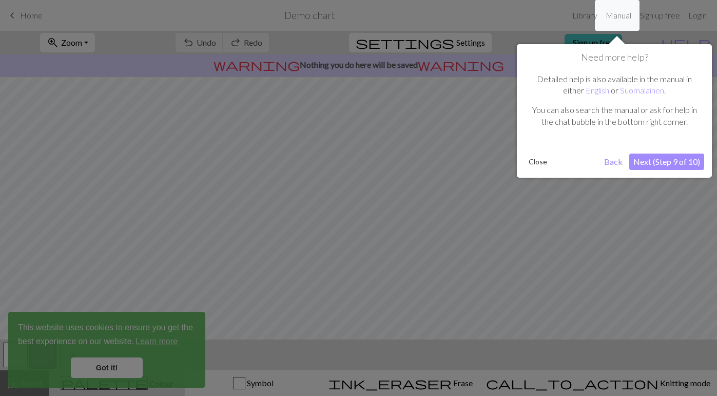 Image resolution: width=717 pixels, height=396 pixels. What do you see at coordinates (538, 162) in the screenshot?
I see `button: Close` at bounding box center [538, 162].